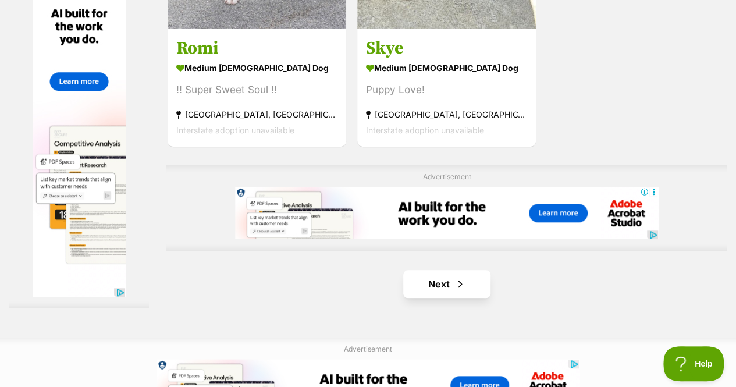 The image size is (736, 387). I want to click on img: iconc.png, so click(417, 5).